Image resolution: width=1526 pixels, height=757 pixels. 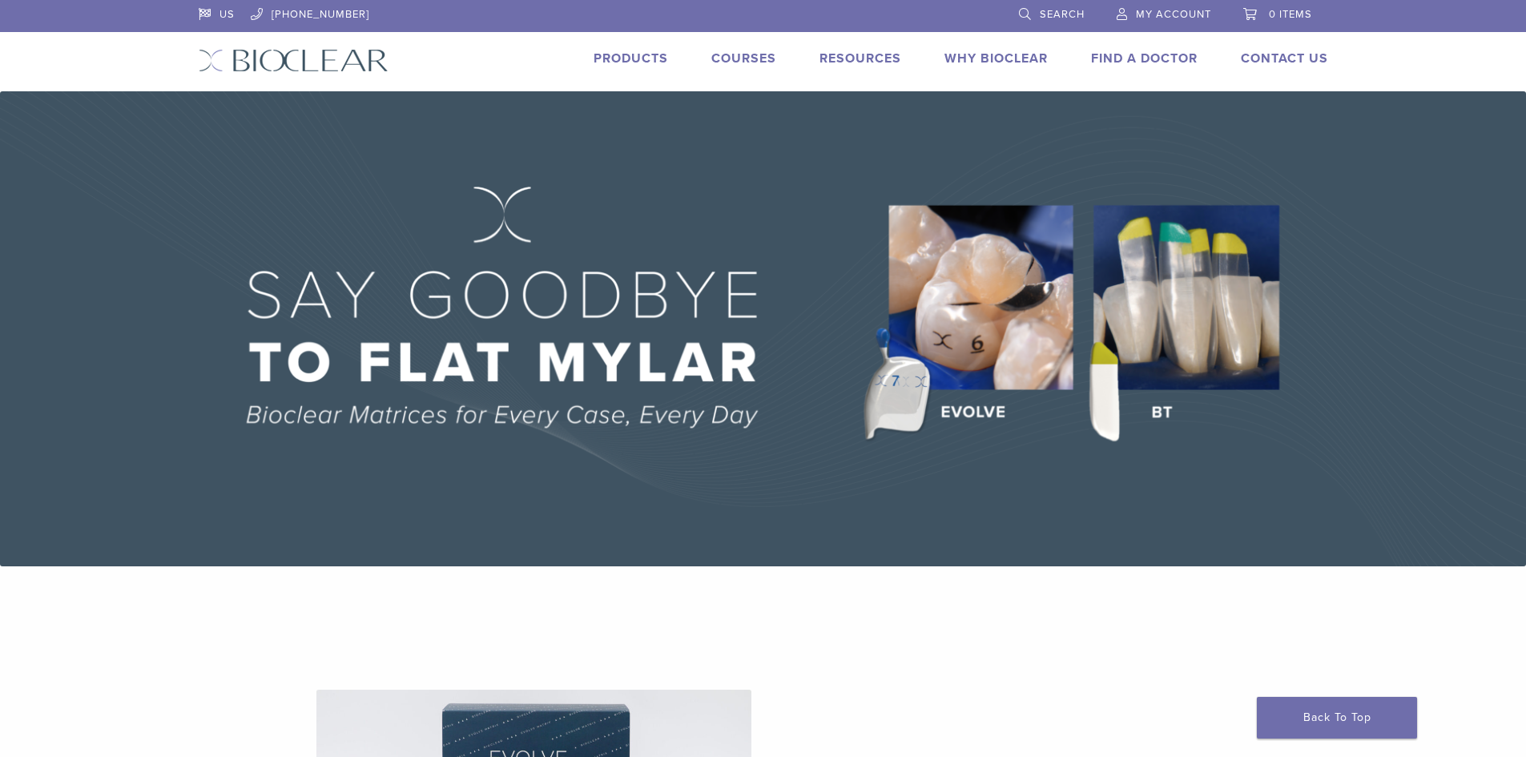 What do you see at coordinates (743, 58) in the screenshot?
I see `a: Courses` at bounding box center [743, 58].